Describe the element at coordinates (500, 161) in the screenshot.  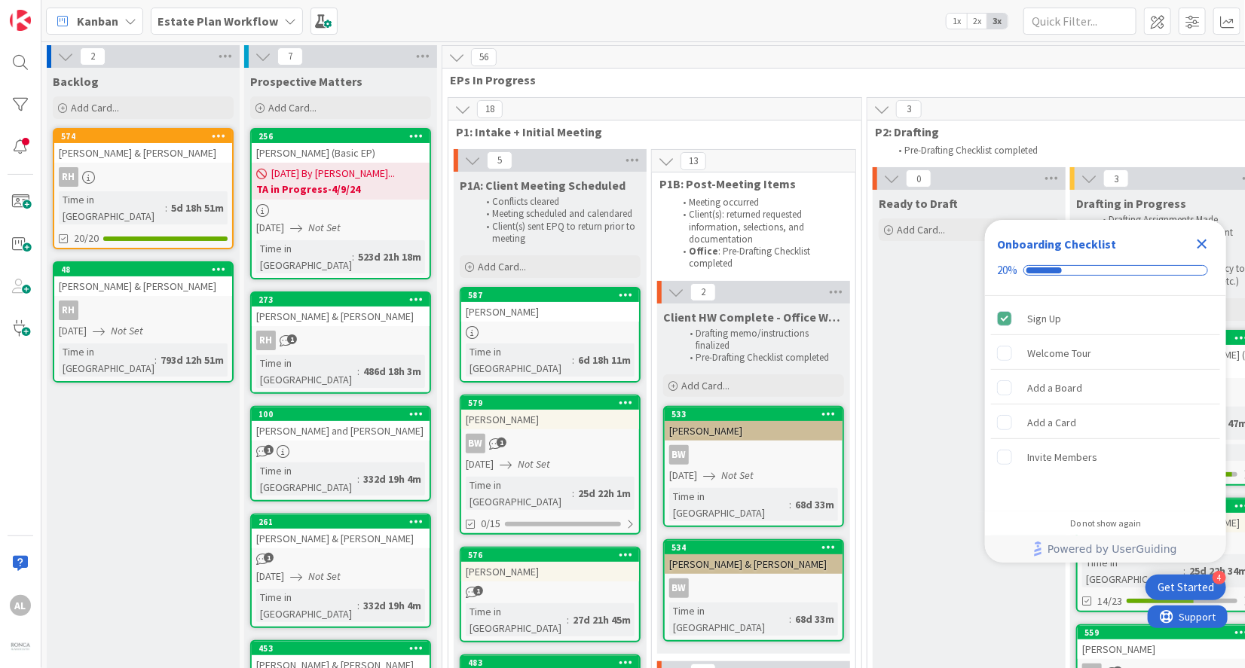
I see `span: 5` at that location.